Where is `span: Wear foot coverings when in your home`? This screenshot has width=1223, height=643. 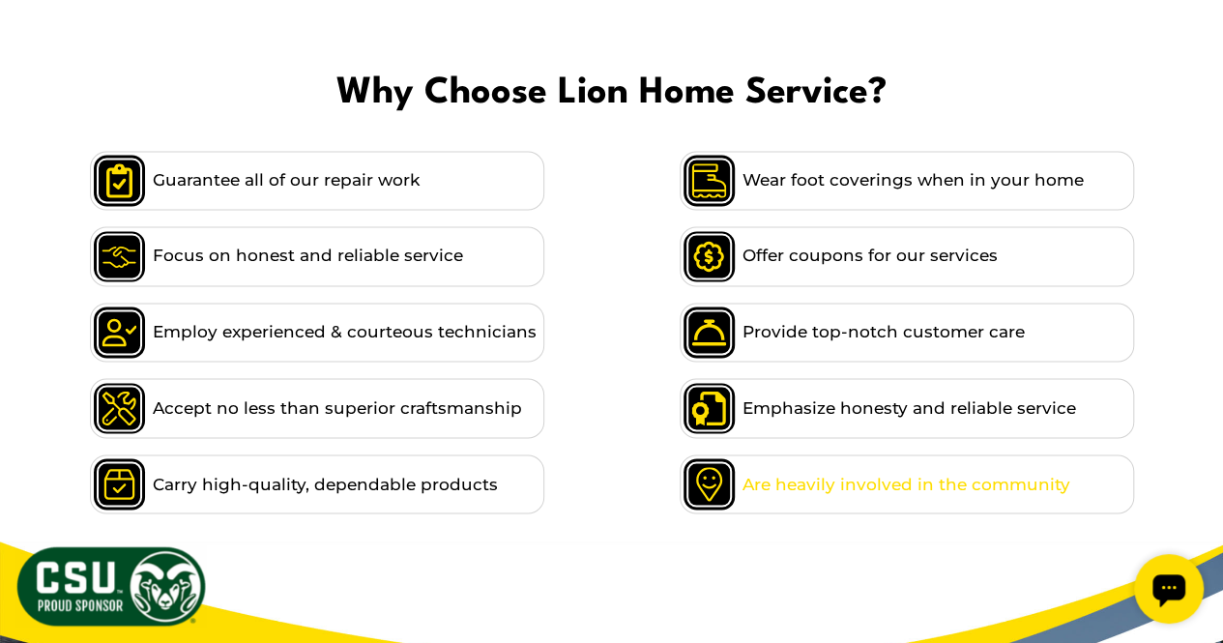 span: Wear foot coverings when in your home is located at coordinates (913, 180).